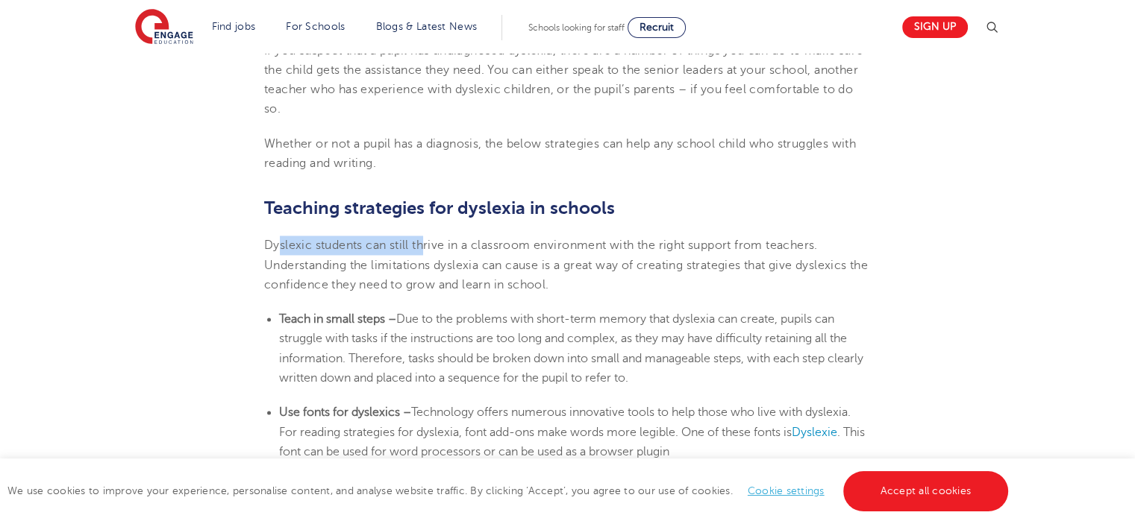 This screenshot has width=1135, height=524. What do you see at coordinates (814, 433) in the screenshot?
I see `span: Dyslexie` at bounding box center [814, 433].